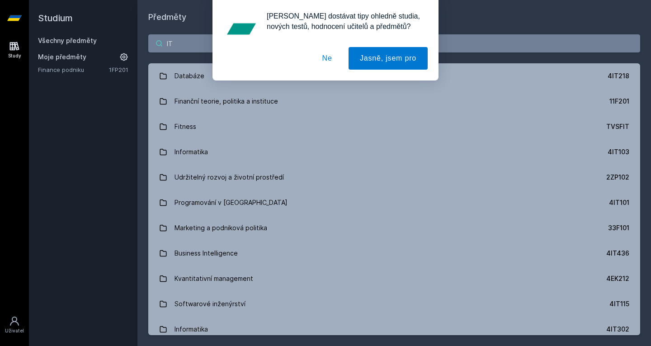 The height and width of the screenshot is (346, 651). Describe the element at coordinates (394, 101) in the screenshot. I see `a: Finanční teorie, politika a instituce 11F201` at that location.